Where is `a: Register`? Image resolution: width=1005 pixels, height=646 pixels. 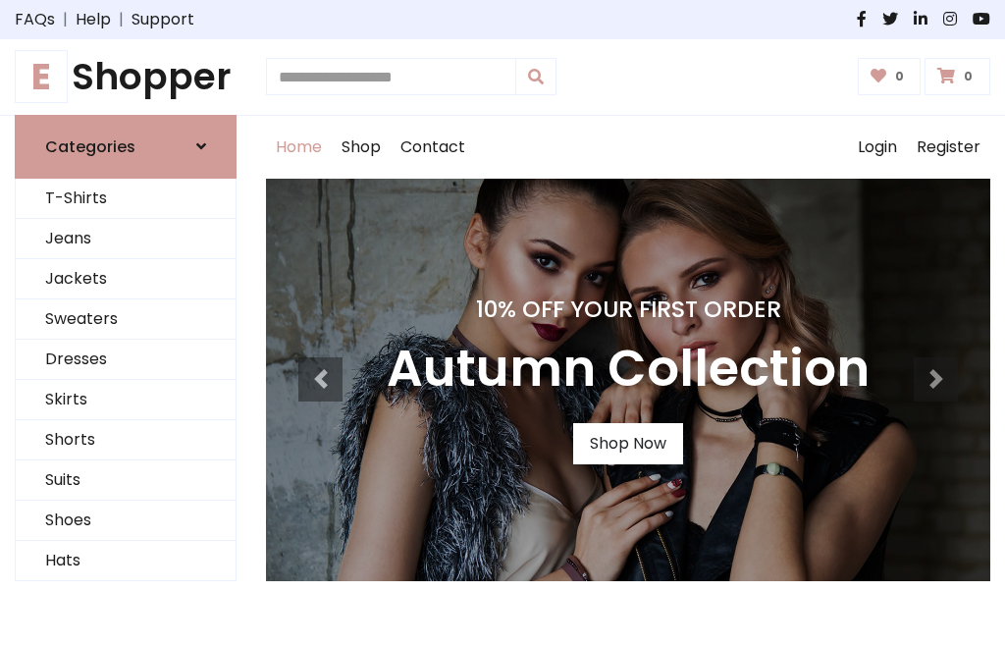
a: Register is located at coordinates (948, 147).